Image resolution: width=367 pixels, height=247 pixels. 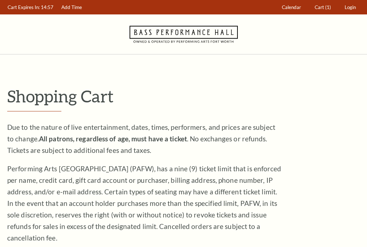 I want to click on a: Login, so click(x=350, y=7).